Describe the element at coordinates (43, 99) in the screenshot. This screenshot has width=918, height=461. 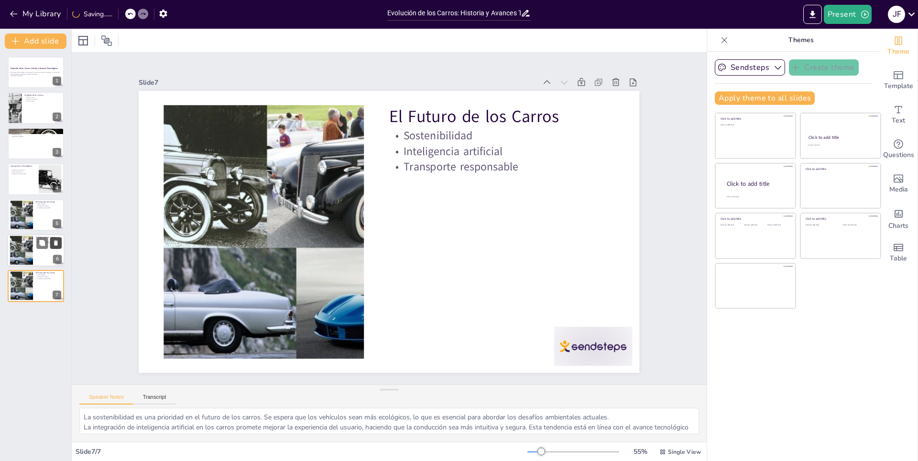
I see `p: Evolución industrial` at that location.